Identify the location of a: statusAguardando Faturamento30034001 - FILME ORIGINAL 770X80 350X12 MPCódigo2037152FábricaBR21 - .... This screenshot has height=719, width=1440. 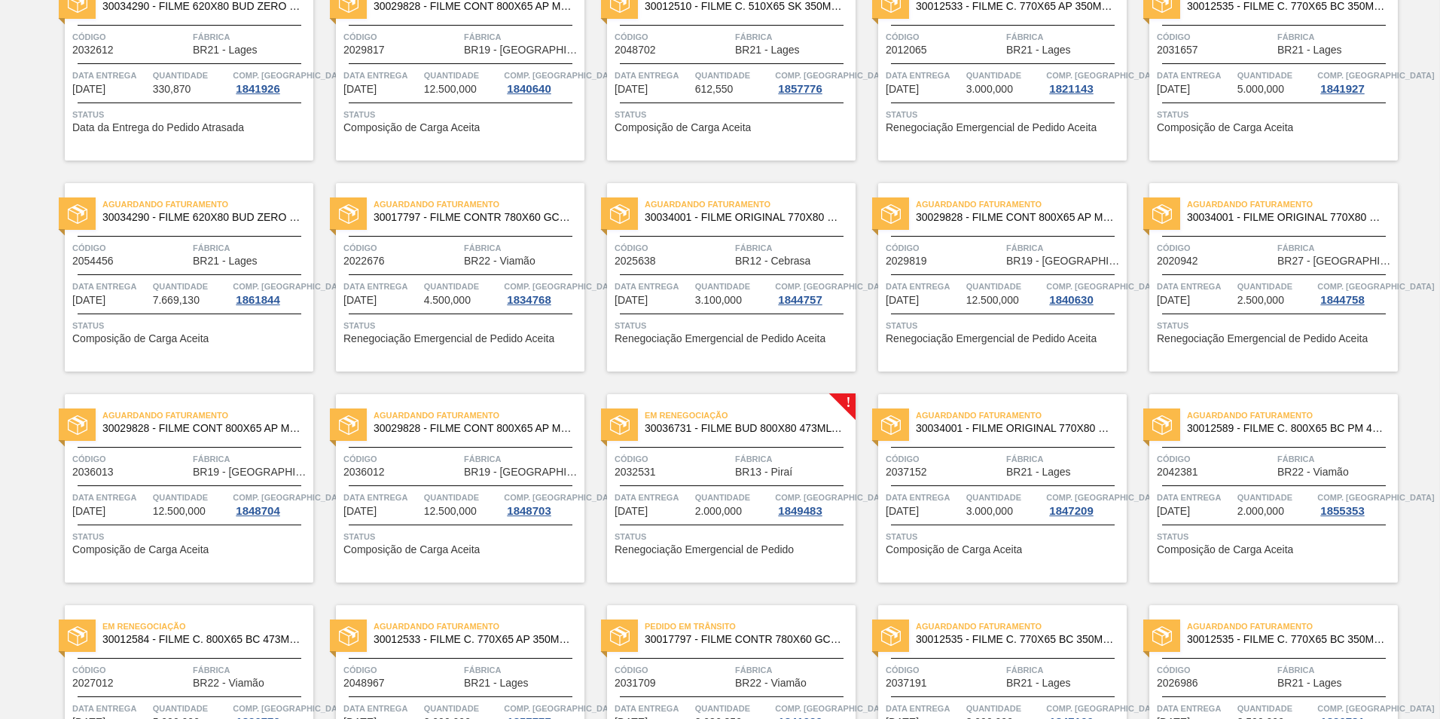
(991, 488).